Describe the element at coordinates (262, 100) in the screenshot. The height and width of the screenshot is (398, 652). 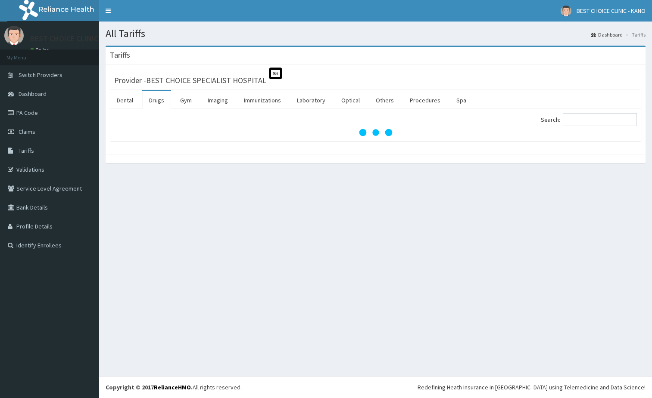
I see `a: Immunizations` at that location.